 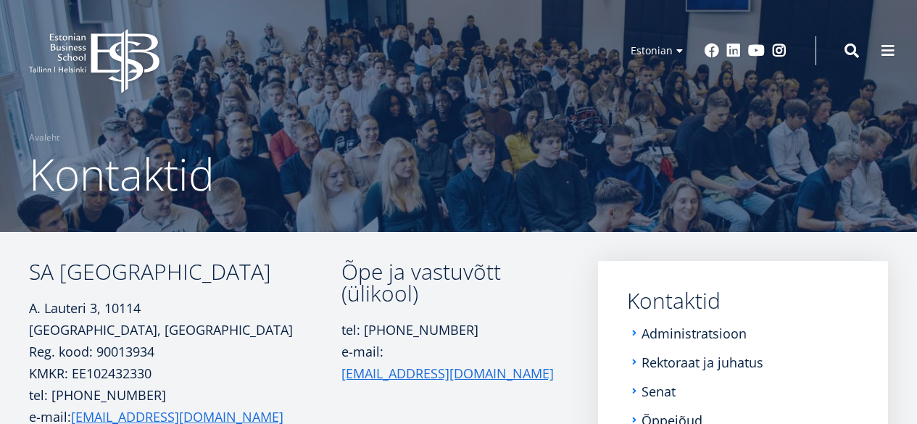 What do you see at coordinates (756, 51) in the screenshot?
I see `a: Youtube` at bounding box center [756, 51].